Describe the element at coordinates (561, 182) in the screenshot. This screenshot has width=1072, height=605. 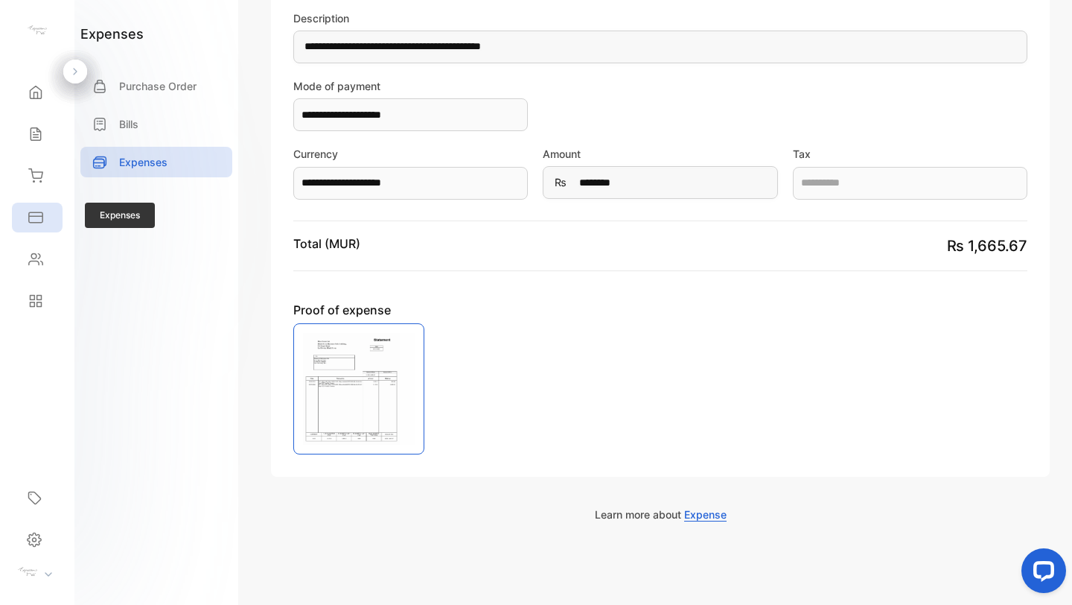
I see `span: ₨` at that location.